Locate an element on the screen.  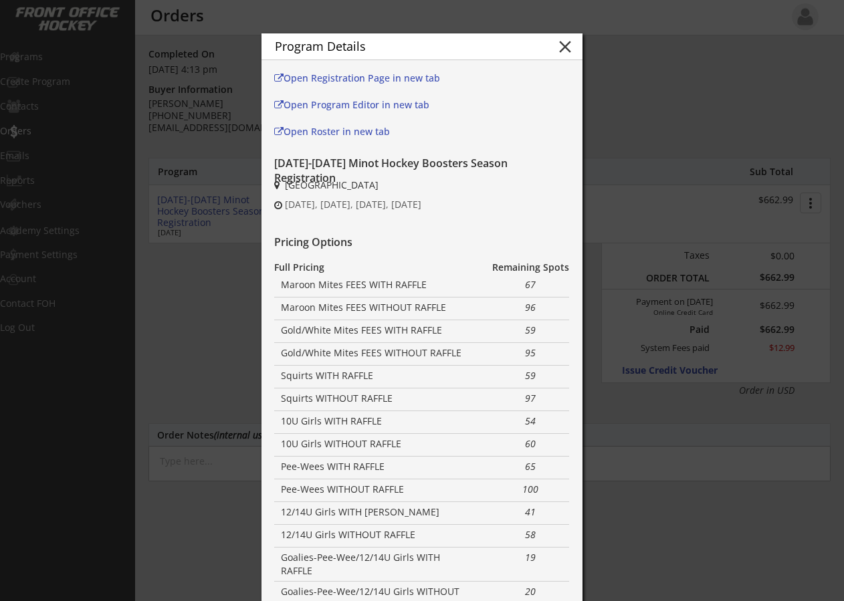
div: 97 is located at coordinates (530, 399).